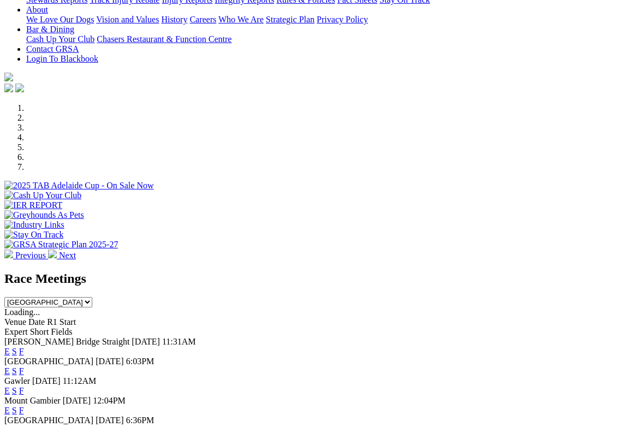 Image resolution: width=623 pixels, height=427 pixels. Describe the element at coordinates (61, 331) in the screenshot. I see `span: Fields` at that location.